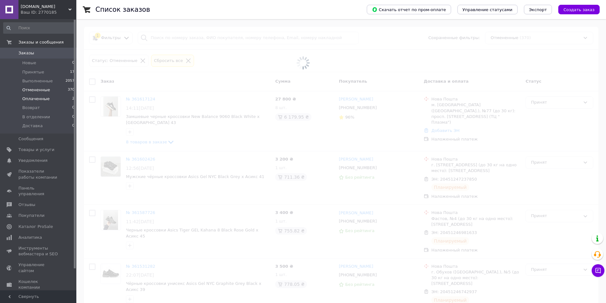 Image resolution: width=606 pixels, height=303 pixels. What do you see at coordinates (598, 271) in the screenshot?
I see `button: Чат с покупателем` at bounding box center [598, 271].